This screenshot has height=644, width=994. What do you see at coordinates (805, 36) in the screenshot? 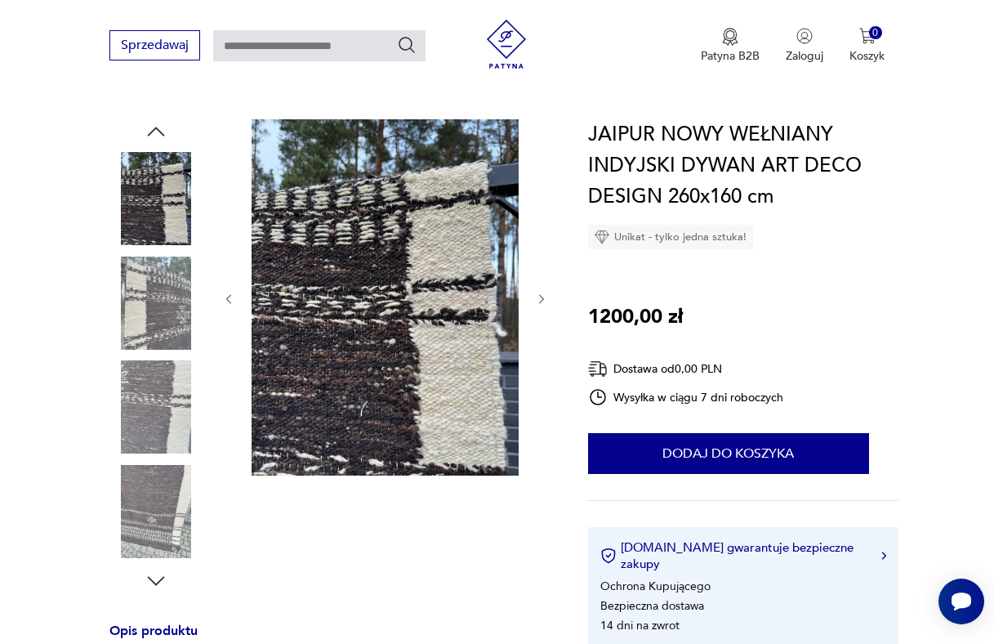
I see `img: Ikonka użytkownika` at bounding box center [805, 36].